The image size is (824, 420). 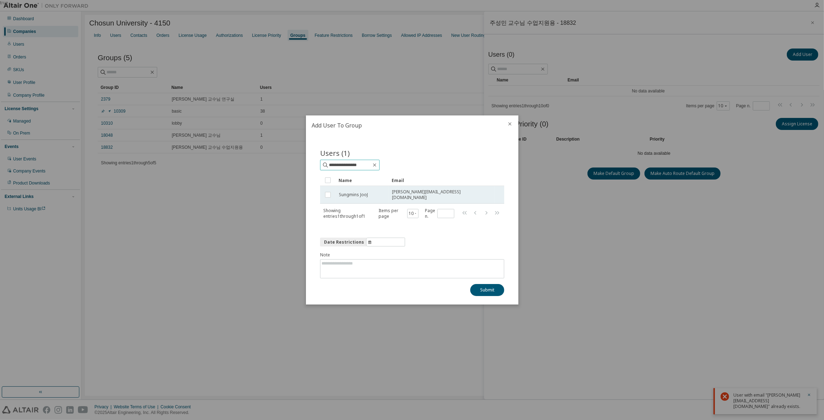 What do you see at coordinates (403, 125) in the screenshot?
I see `h2: Add User To Group` at bounding box center [403, 125].